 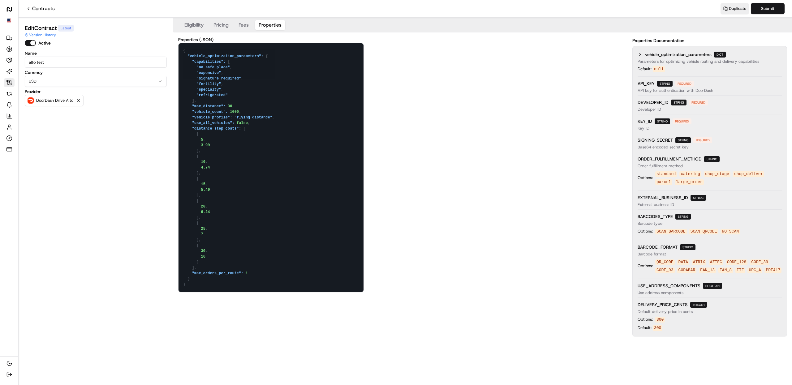 I want to click on code: large_order, so click(x=690, y=182).